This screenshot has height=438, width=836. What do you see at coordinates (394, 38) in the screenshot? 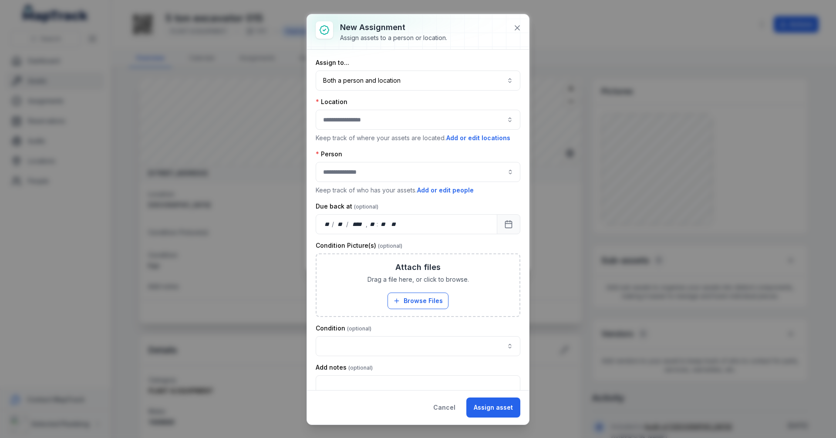
I see `div: Assign assets to a person or location.` at bounding box center [394, 38].